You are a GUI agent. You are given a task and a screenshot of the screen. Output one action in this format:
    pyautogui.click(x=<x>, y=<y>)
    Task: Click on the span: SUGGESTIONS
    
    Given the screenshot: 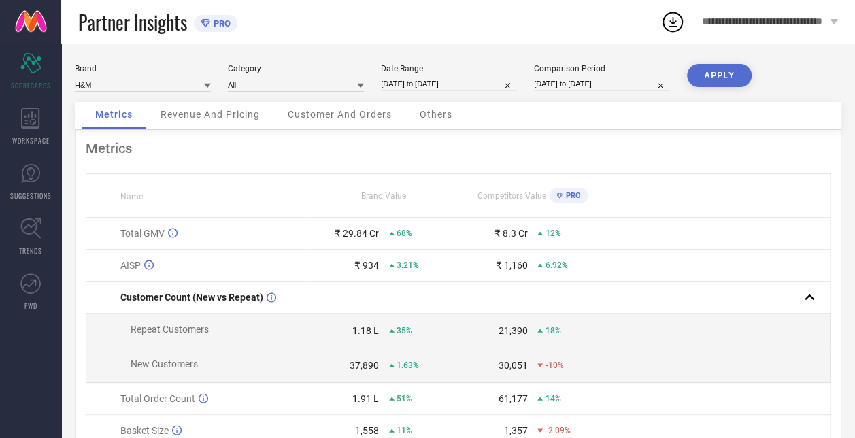 What is the action you would take?
    pyautogui.click(x=31, y=195)
    